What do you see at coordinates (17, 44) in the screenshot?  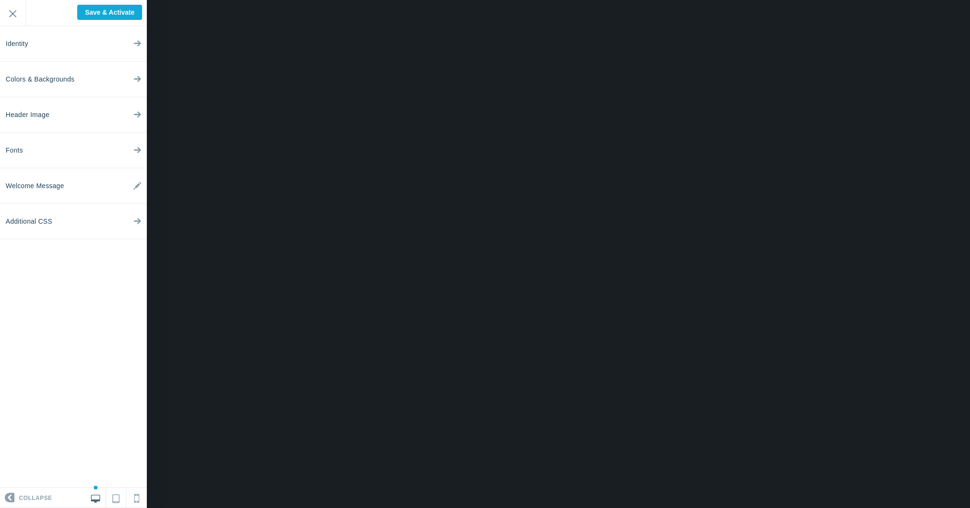 I see `span: Identity` at bounding box center [17, 44].